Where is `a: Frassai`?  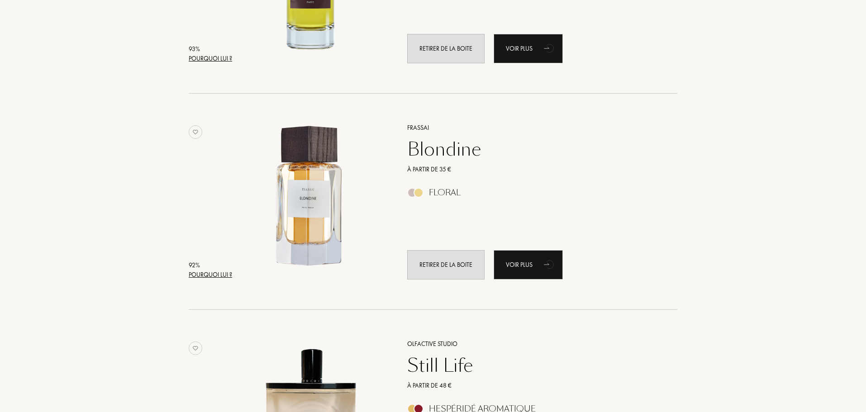
a: Frassai is located at coordinates (532, 128).